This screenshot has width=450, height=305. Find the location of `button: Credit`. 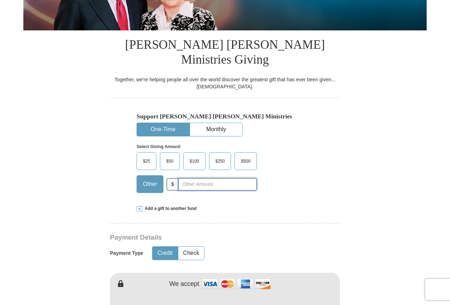

button: Credit is located at coordinates (165, 253).